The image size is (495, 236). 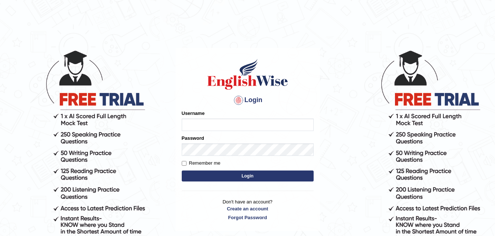 I want to click on label: Username, so click(x=193, y=113).